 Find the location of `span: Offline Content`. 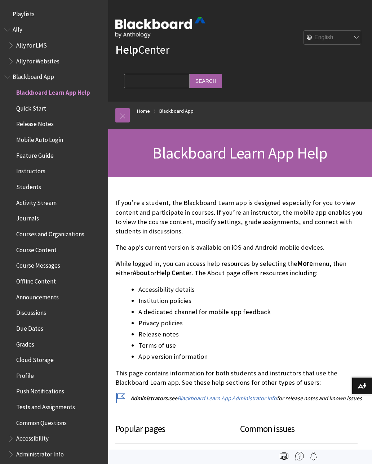

span: Offline Content is located at coordinates (36, 280).